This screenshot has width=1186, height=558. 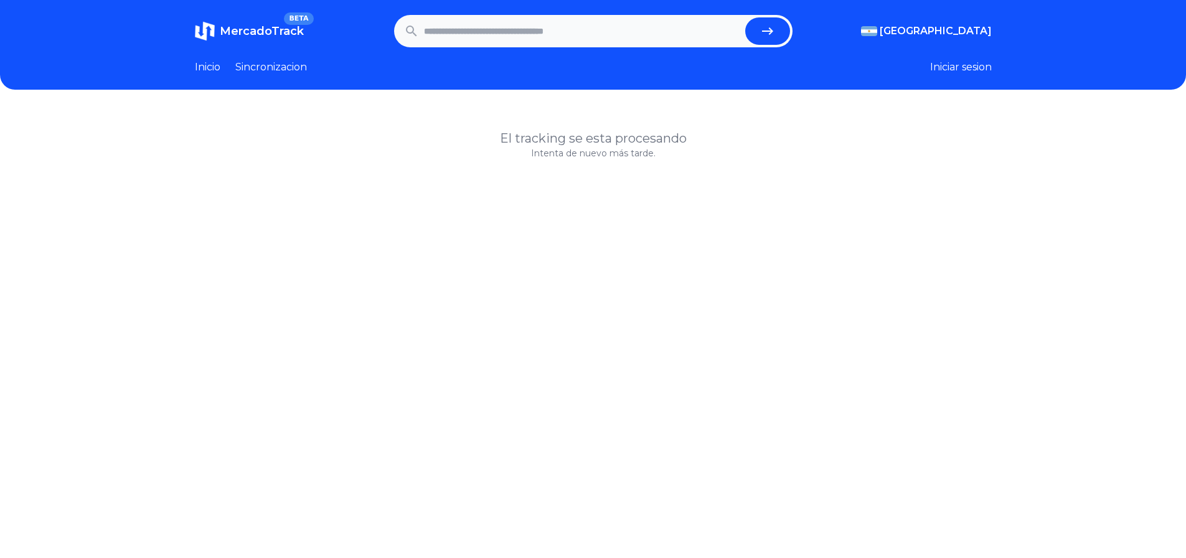 What do you see at coordinates (261, 31) in the screenshot?
I see `span: MercadoTrack` at bounding box center [261, 31].